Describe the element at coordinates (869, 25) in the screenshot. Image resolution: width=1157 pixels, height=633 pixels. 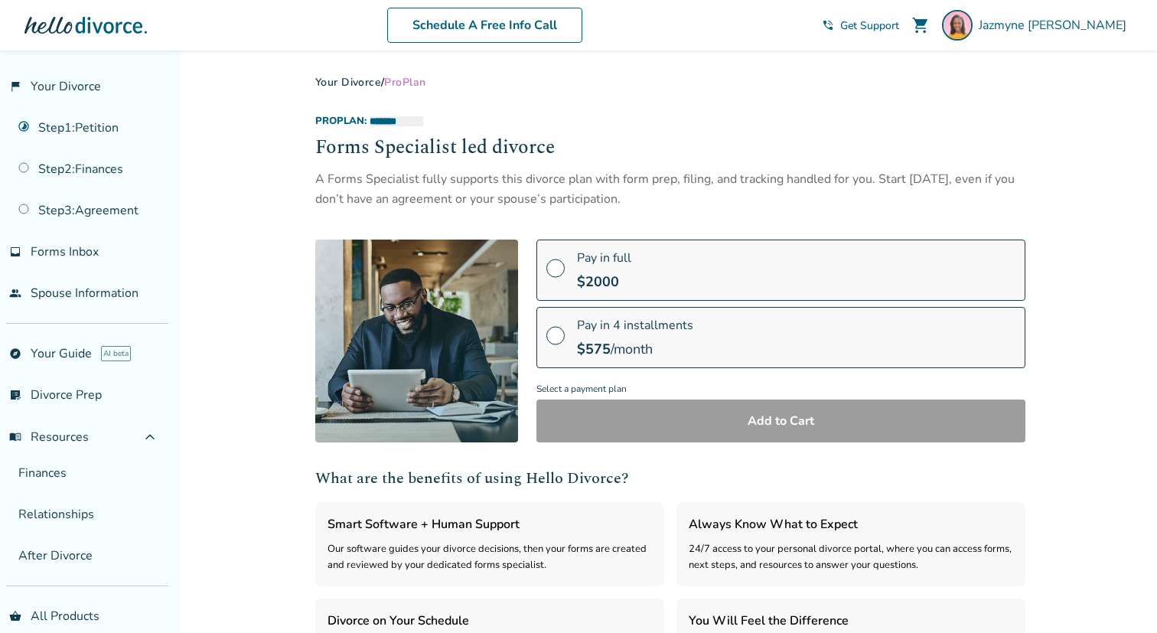
I see `span: Get Support` at that location.